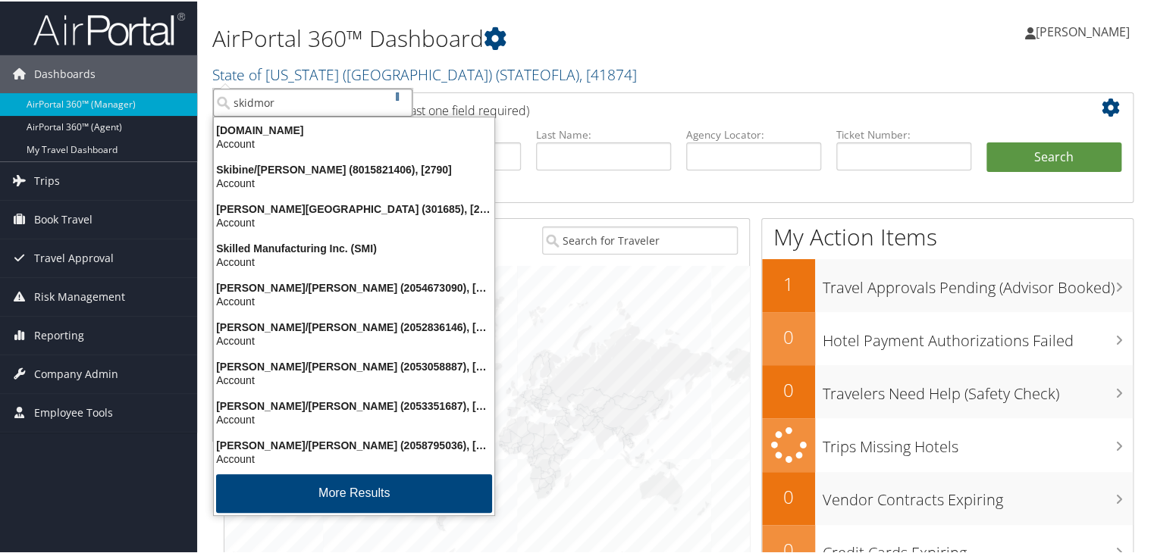 The height and width of the screenshot is (553, 1154). I want to click on span: ( STATEOFLA ), so click(538, 73).